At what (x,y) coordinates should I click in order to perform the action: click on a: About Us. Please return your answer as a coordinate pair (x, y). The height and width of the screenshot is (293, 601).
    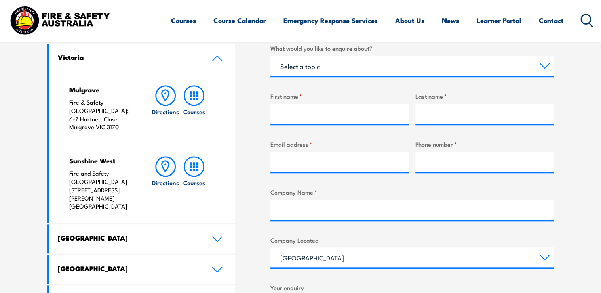
    Looking at the image, I should click on (410, 20).